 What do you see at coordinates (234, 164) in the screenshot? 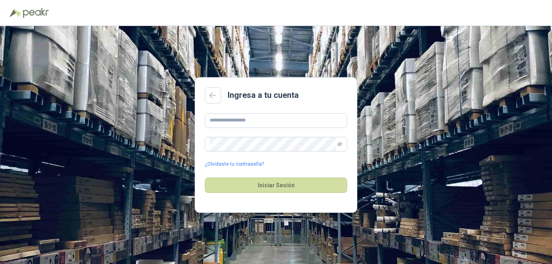
I see `a: ¿Olvidaste tu contraseña?` at bounding box center [234, 164].